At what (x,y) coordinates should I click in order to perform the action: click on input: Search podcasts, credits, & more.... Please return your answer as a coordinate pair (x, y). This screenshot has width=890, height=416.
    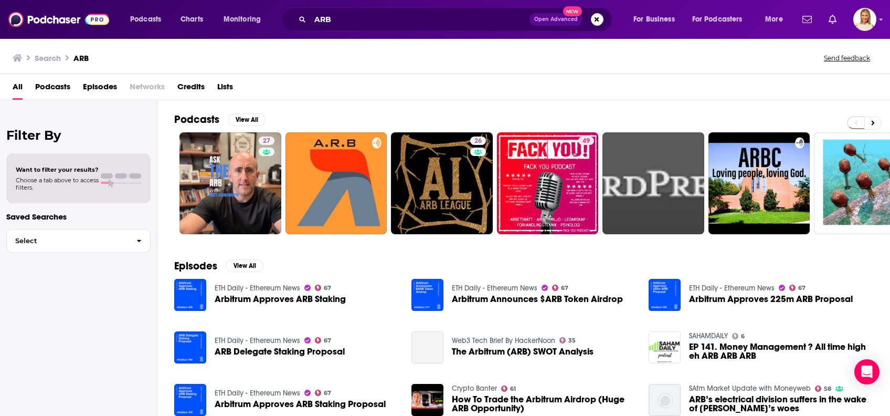
    Looking at the image, I should click on (420, 19).